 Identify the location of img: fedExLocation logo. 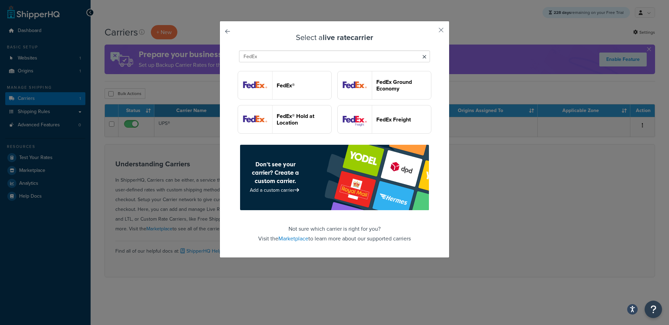
(255, 119).